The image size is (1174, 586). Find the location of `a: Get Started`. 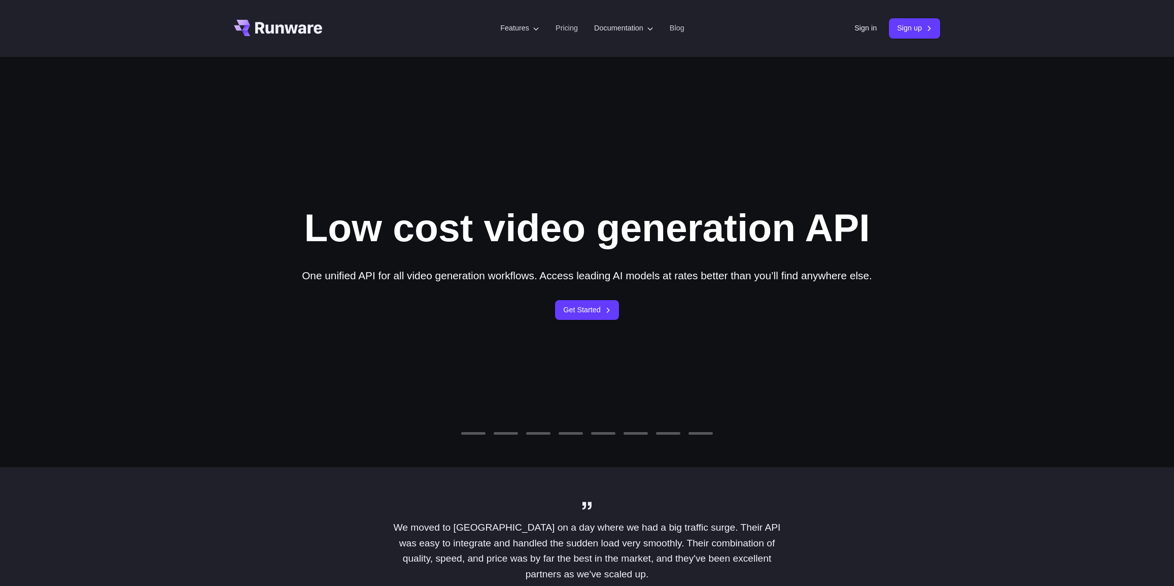

a: Get Started is located at coordinates (587, 310).